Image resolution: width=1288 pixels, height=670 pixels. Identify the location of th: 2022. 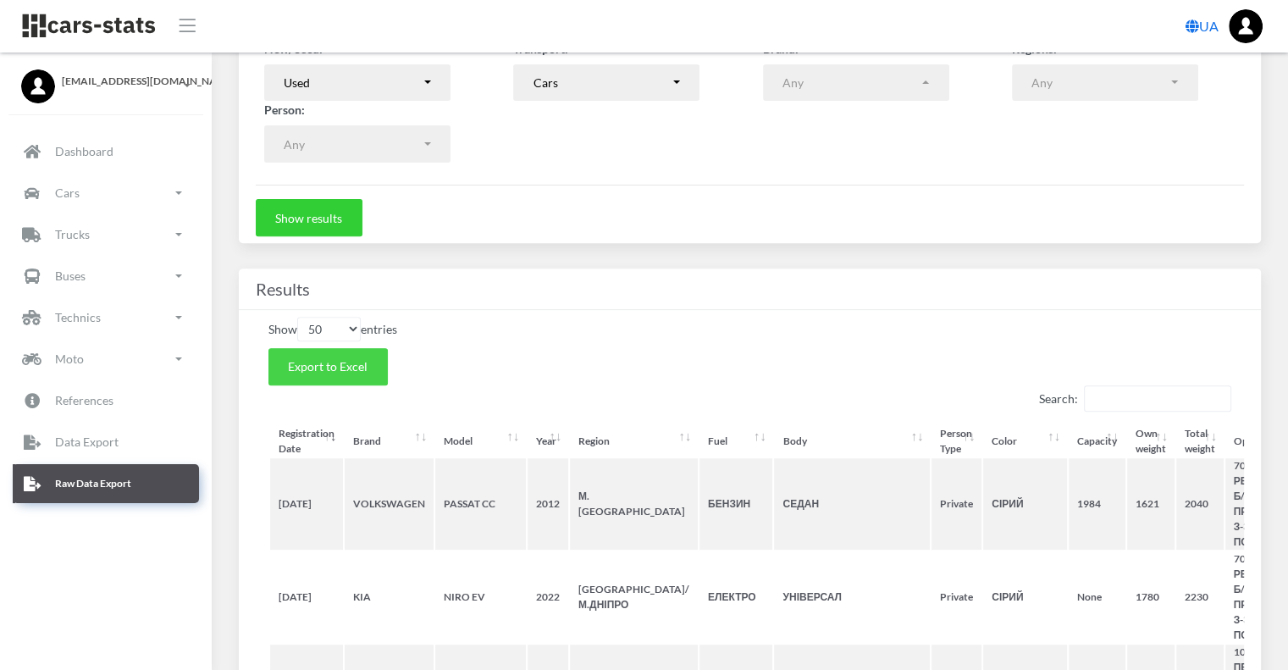
(548, 597).